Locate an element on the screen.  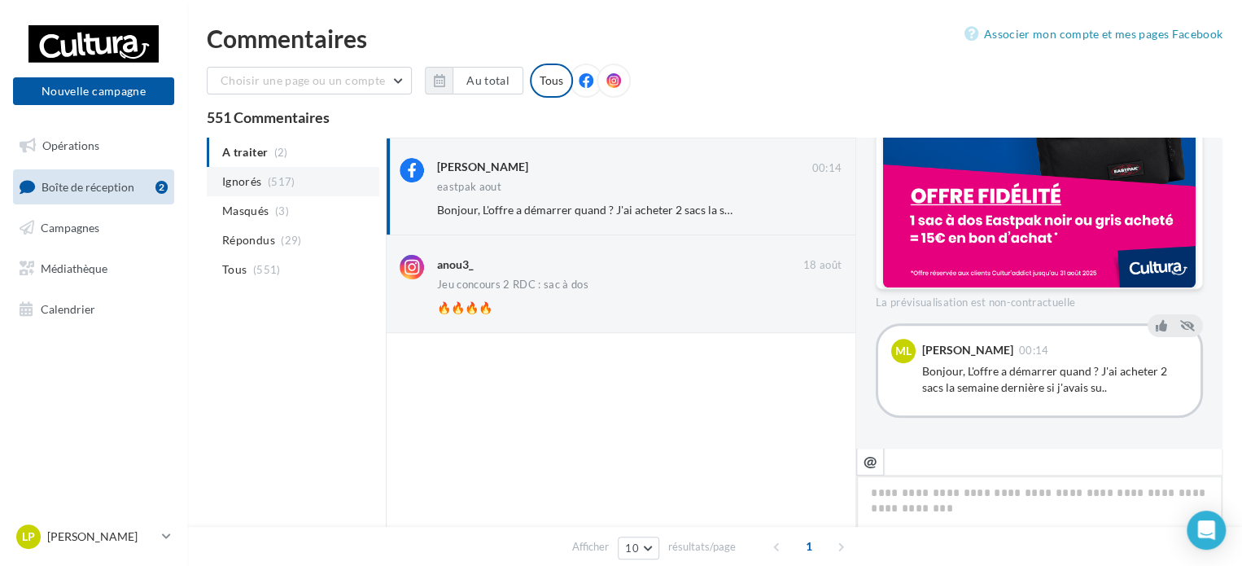
span: Médiathèque is located at coordinates (74, 268).